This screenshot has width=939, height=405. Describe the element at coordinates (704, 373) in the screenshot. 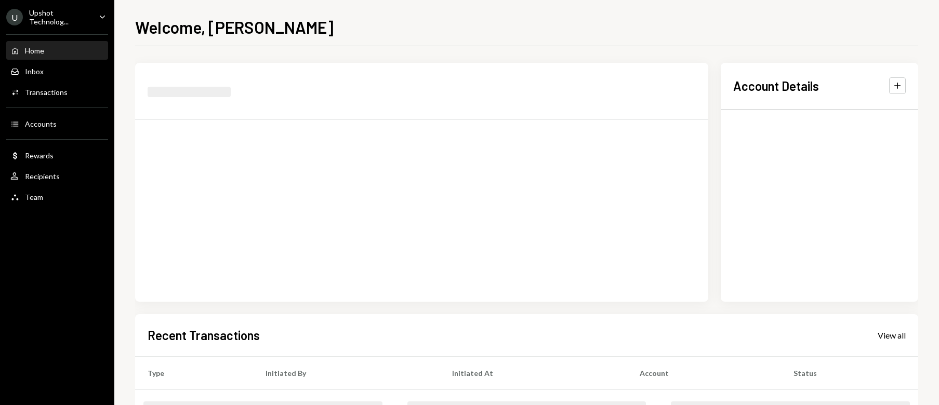

I see `th: Account` at that location.